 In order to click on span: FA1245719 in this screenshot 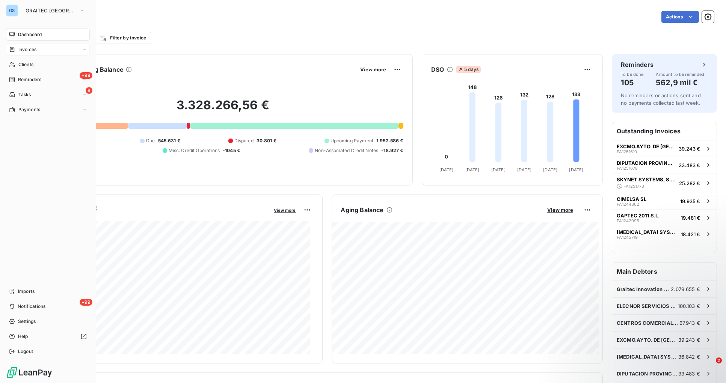, I will do `click(627, 237)`.